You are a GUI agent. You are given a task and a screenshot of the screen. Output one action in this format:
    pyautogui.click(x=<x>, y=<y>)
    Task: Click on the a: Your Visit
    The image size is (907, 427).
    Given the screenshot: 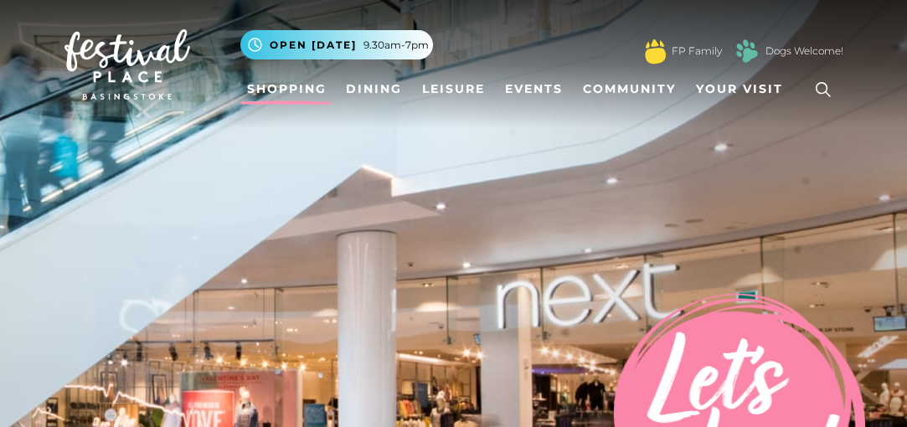 What is the action you would take?
    pyautogui.click(x=743, y=89)
    